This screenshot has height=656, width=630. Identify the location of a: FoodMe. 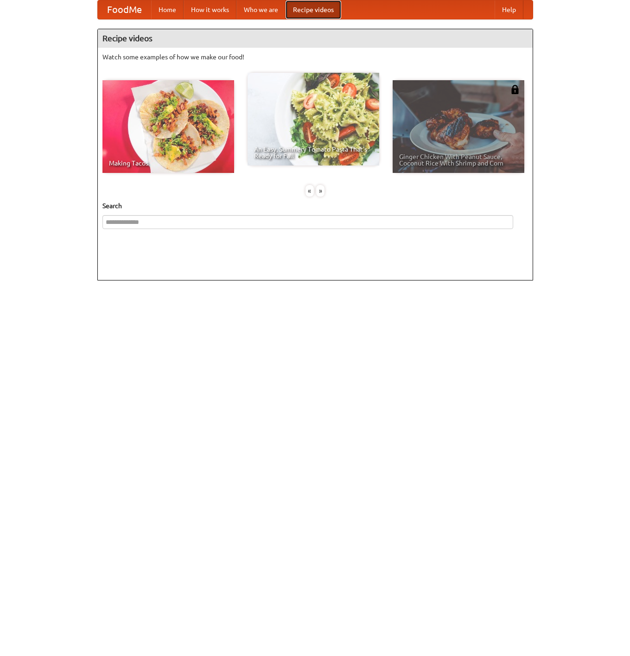
(124, 10).